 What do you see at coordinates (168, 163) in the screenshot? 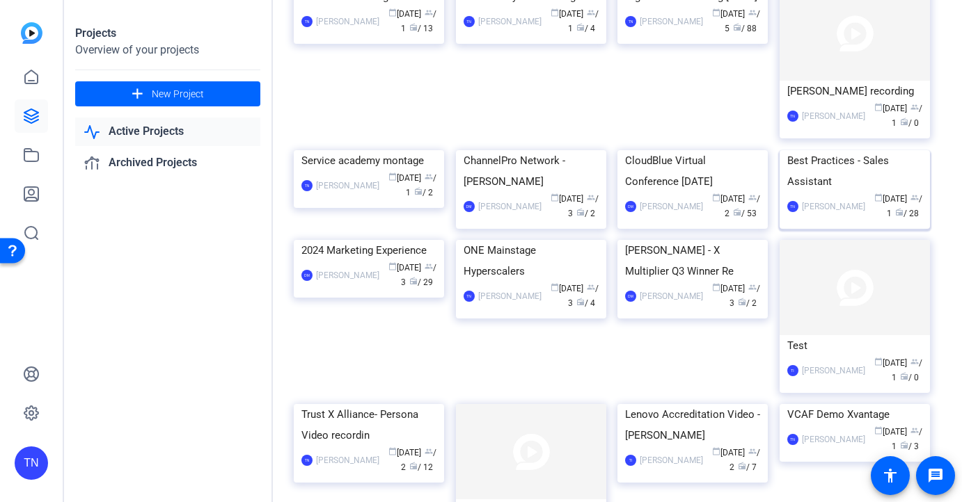
I see `a: Archived Projects` at bounding box center [168, 163].